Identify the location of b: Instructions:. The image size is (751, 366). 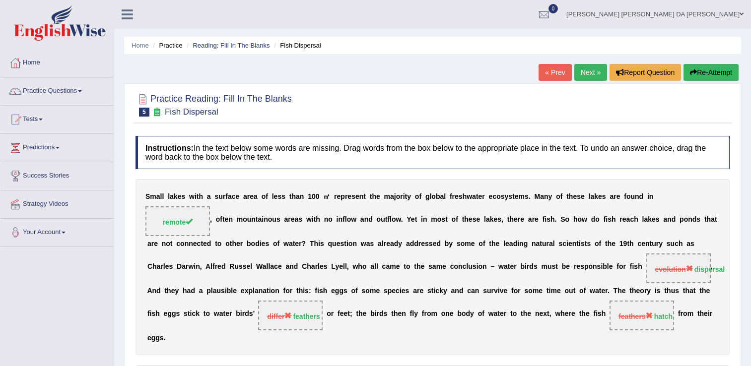
(169, 148).